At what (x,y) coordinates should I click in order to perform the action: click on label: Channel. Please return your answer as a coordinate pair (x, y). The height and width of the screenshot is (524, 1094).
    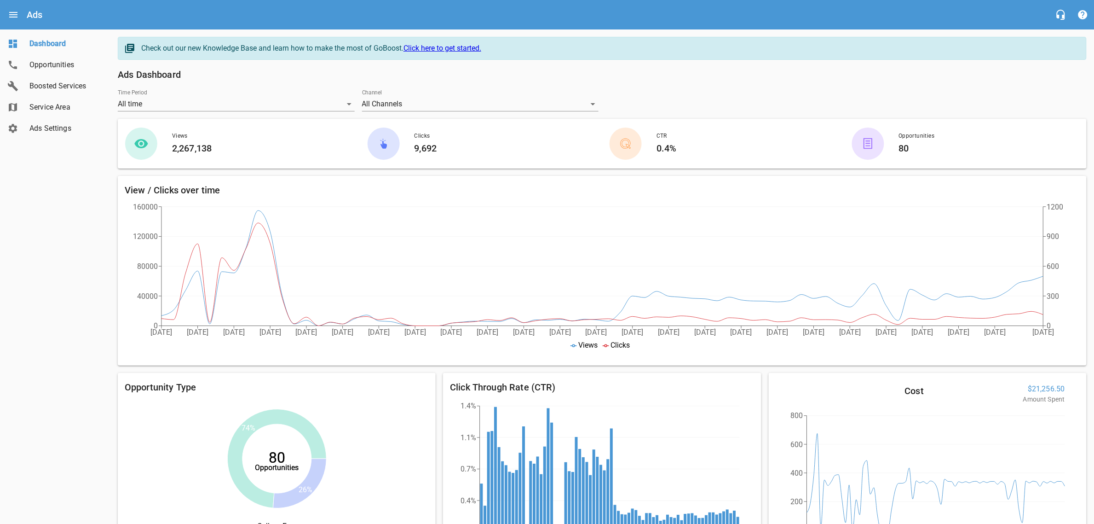
    Looking at the image, I should click on (372, 93).